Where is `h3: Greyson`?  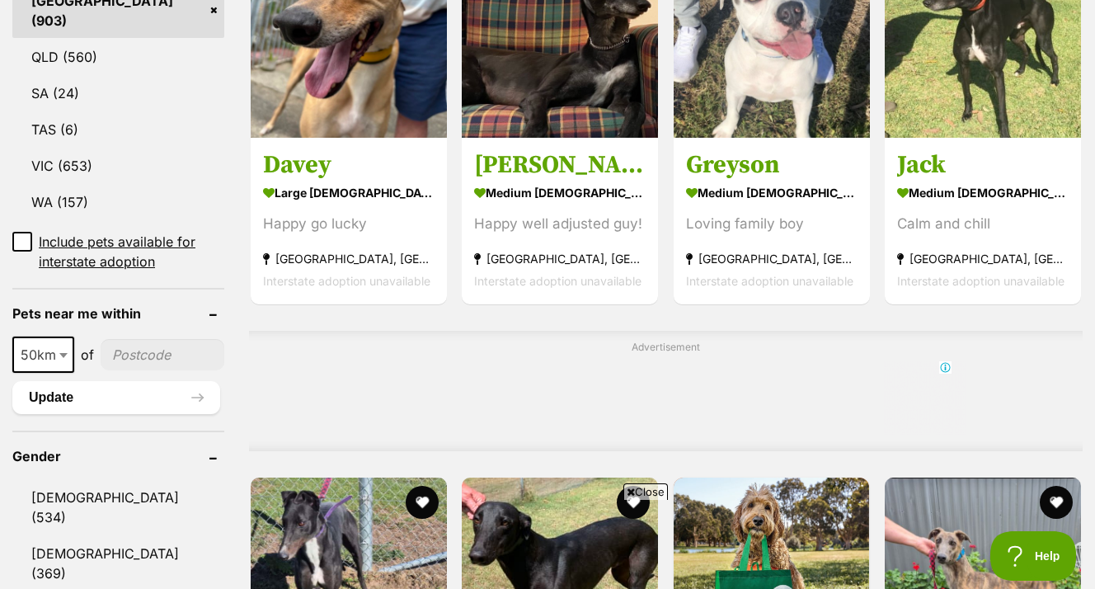 h3: Greyson is located at coordinates (772, 165).